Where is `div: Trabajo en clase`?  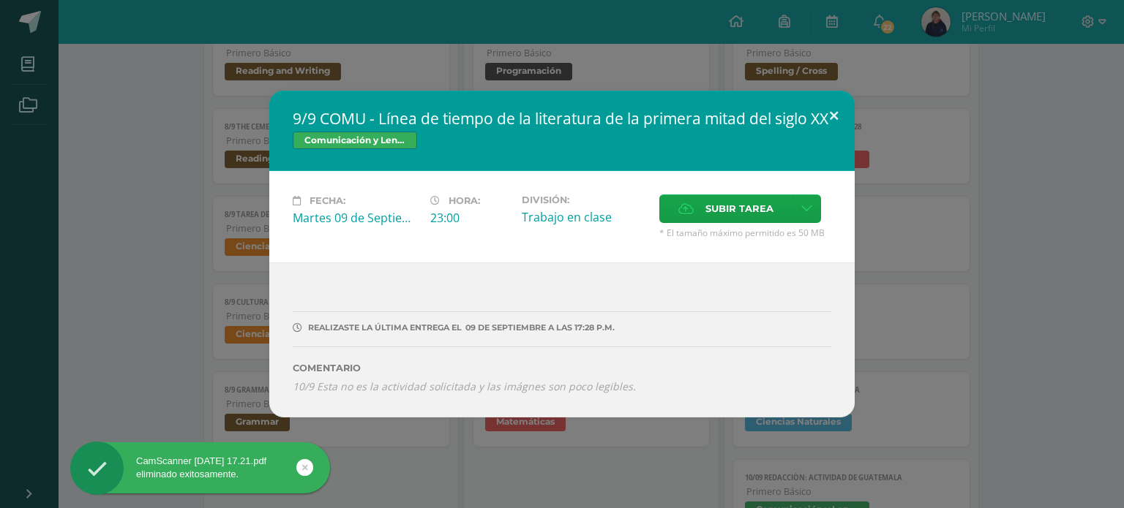
div: Trabajo en clase is located at coordinates (584, 217).